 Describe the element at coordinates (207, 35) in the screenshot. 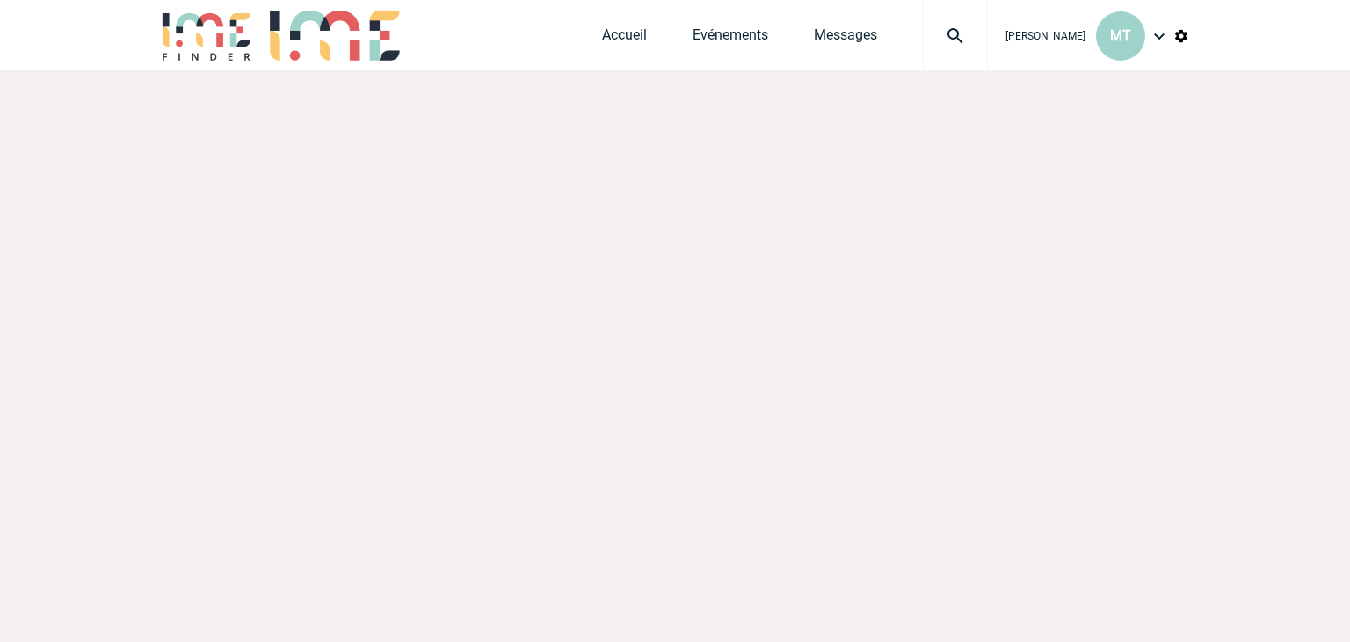

I see `img: IME-Finder` at that location.